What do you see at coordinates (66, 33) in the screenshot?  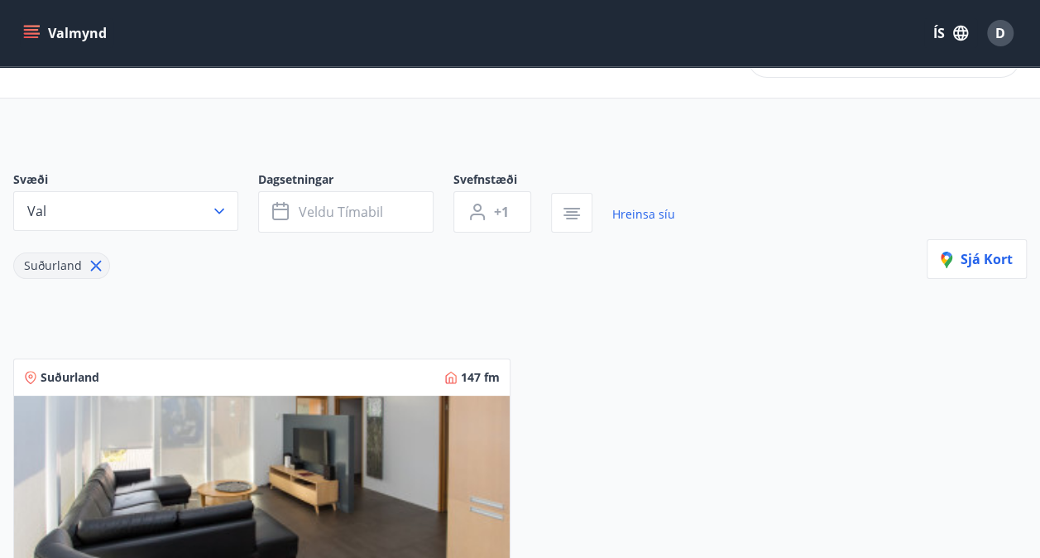 I see `button: menu` at bounding box center [66, 33].